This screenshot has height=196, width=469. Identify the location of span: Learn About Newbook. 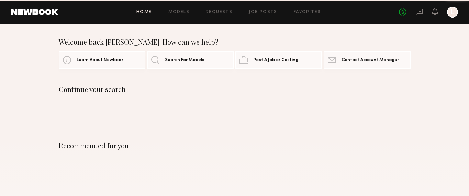
(100, 60).